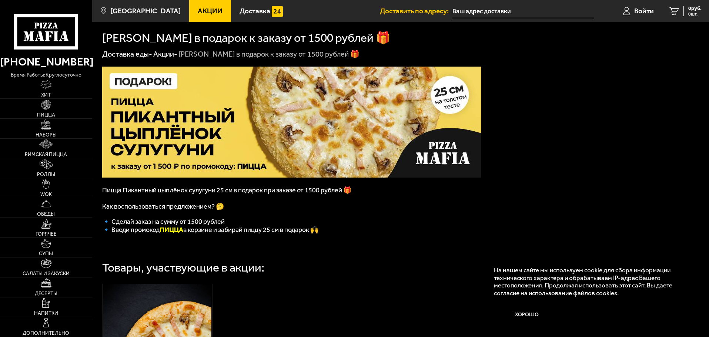 This screenshot has width=709, height=337. I want to click on b: ПИЦЦА, so click(171, 230).